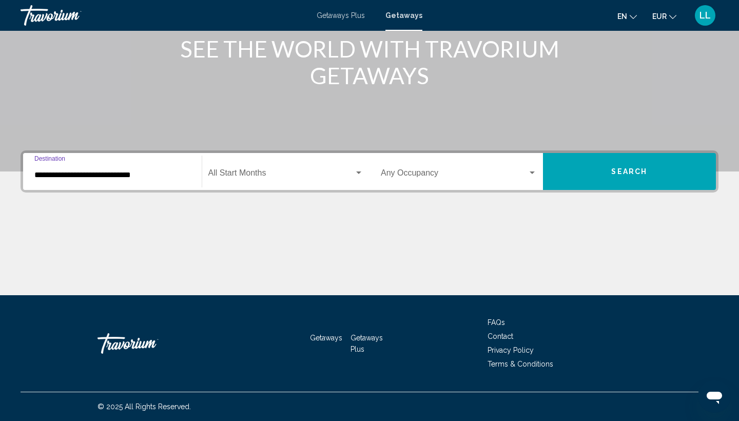  I want to click on span: Privacy Policy, so click(511, 350).